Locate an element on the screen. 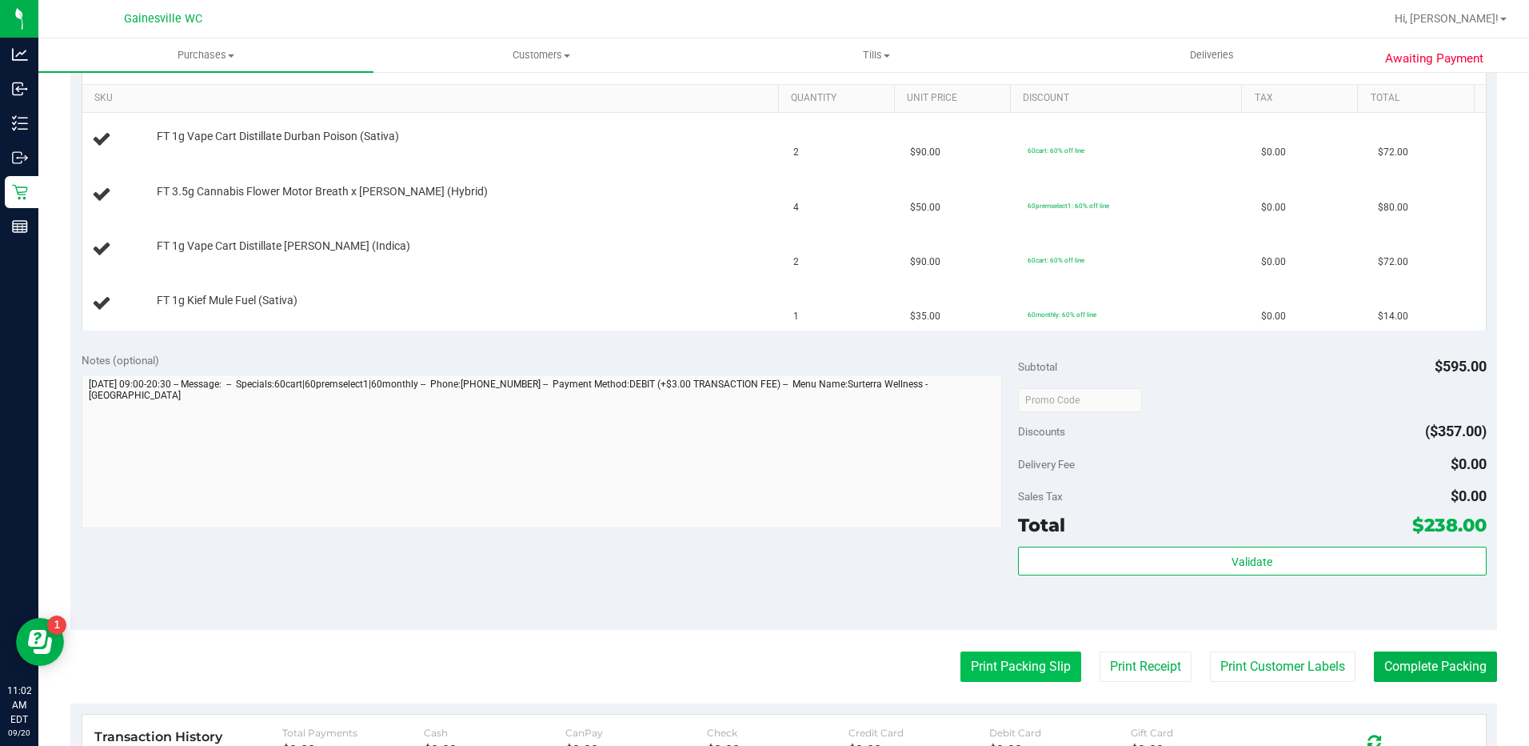 Image resolution: width=1529 pixels, height=746 pixels. span: Awaiting Payment is located at coordinates (1434, 58).